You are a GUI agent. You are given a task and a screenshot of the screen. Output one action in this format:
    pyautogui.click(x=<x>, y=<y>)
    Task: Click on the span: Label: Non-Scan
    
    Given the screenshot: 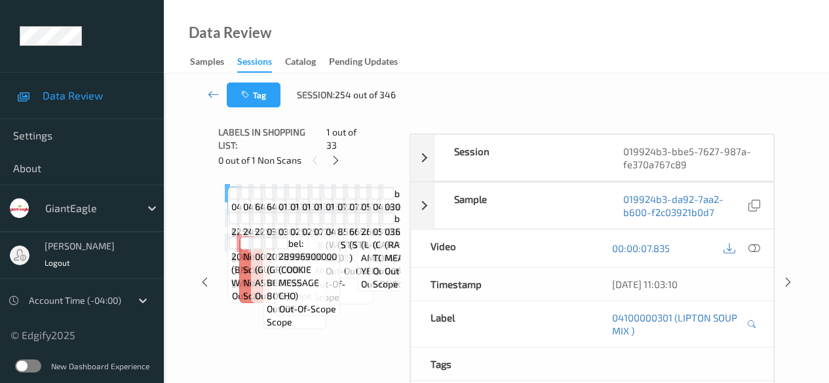 What is the action you would take?
    pyautogui.click(x=255, y=257)
    